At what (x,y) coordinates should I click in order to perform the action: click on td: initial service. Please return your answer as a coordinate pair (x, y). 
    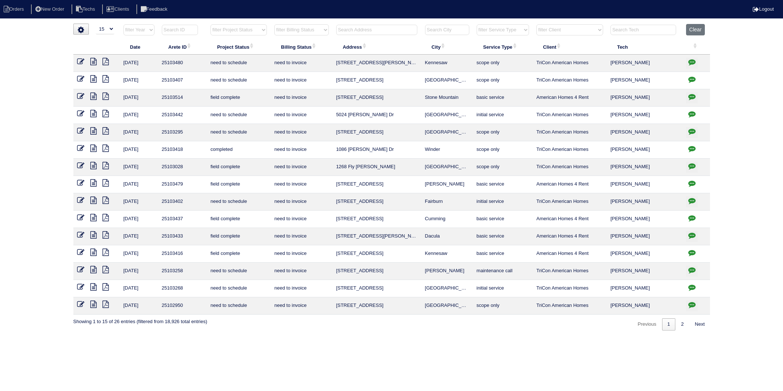
    Looking at the image, I should click on (503, 115).